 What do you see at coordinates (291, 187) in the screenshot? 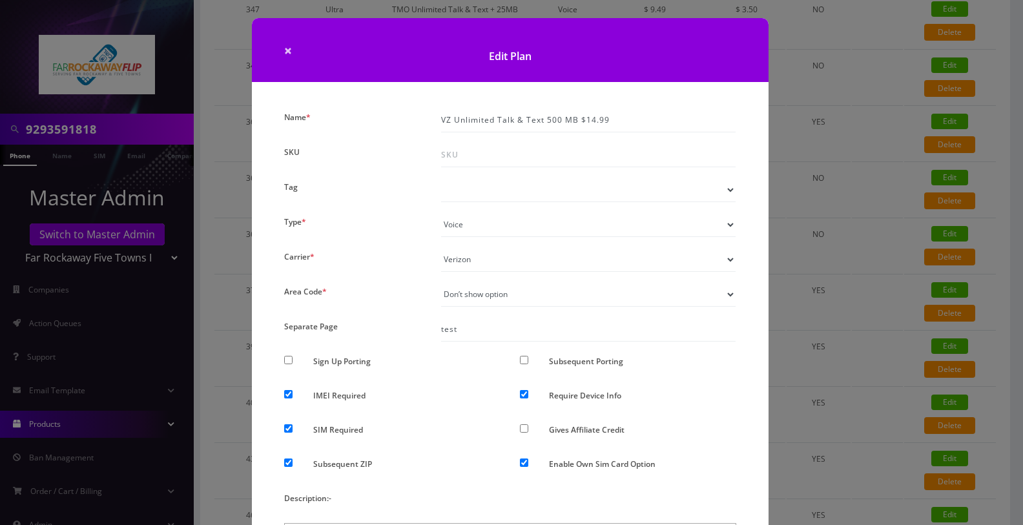
I see `label: Tag` at bounding box center [291, 187].